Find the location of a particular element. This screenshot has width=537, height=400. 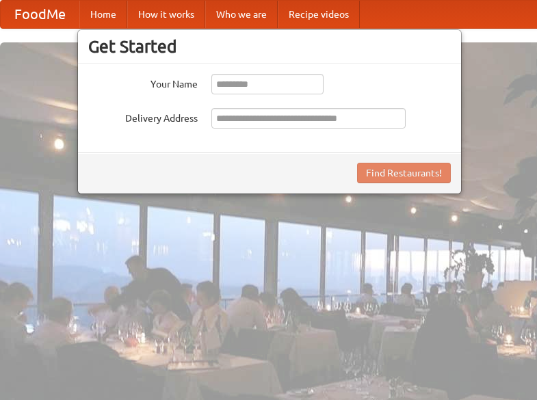

a: Home is located at coordinates (103, 14).